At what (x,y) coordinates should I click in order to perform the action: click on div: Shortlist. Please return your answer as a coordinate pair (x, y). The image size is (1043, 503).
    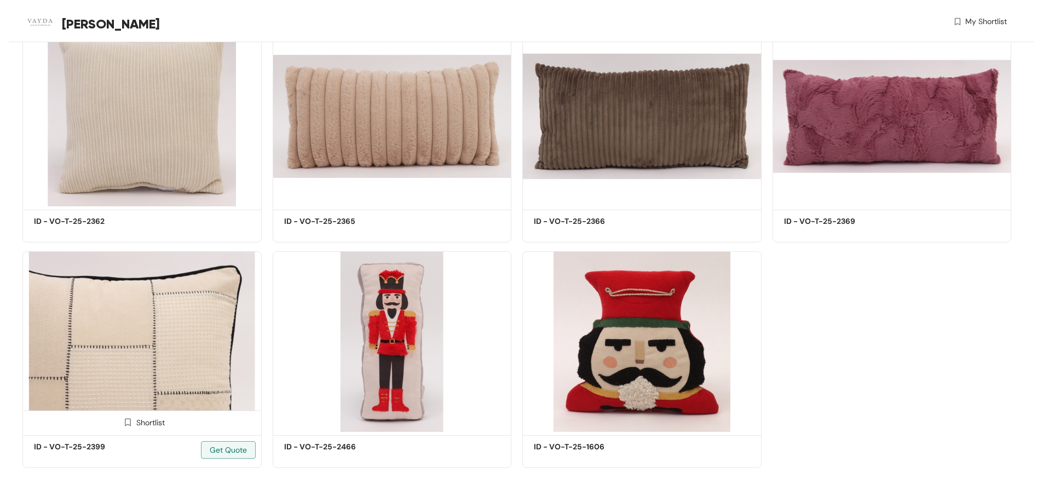
    Looking at the image, I should click on (142, 422).